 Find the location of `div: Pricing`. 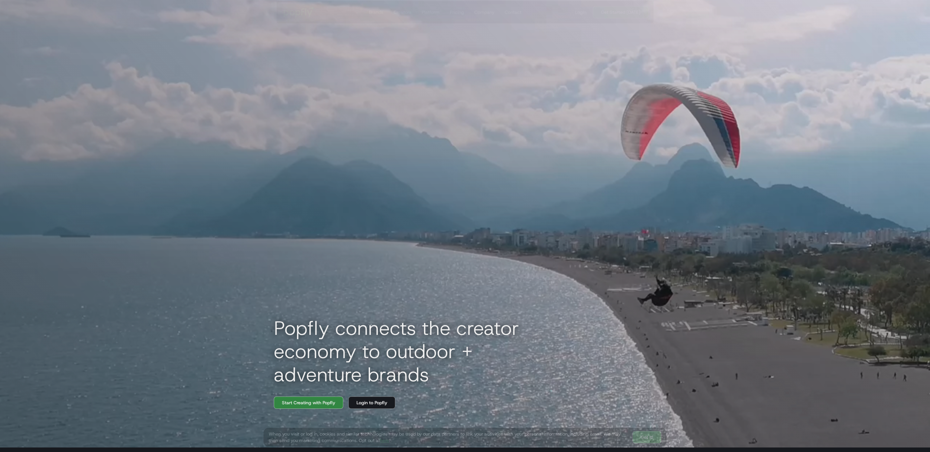

div: Pricing is located at coordinates (457, 12).